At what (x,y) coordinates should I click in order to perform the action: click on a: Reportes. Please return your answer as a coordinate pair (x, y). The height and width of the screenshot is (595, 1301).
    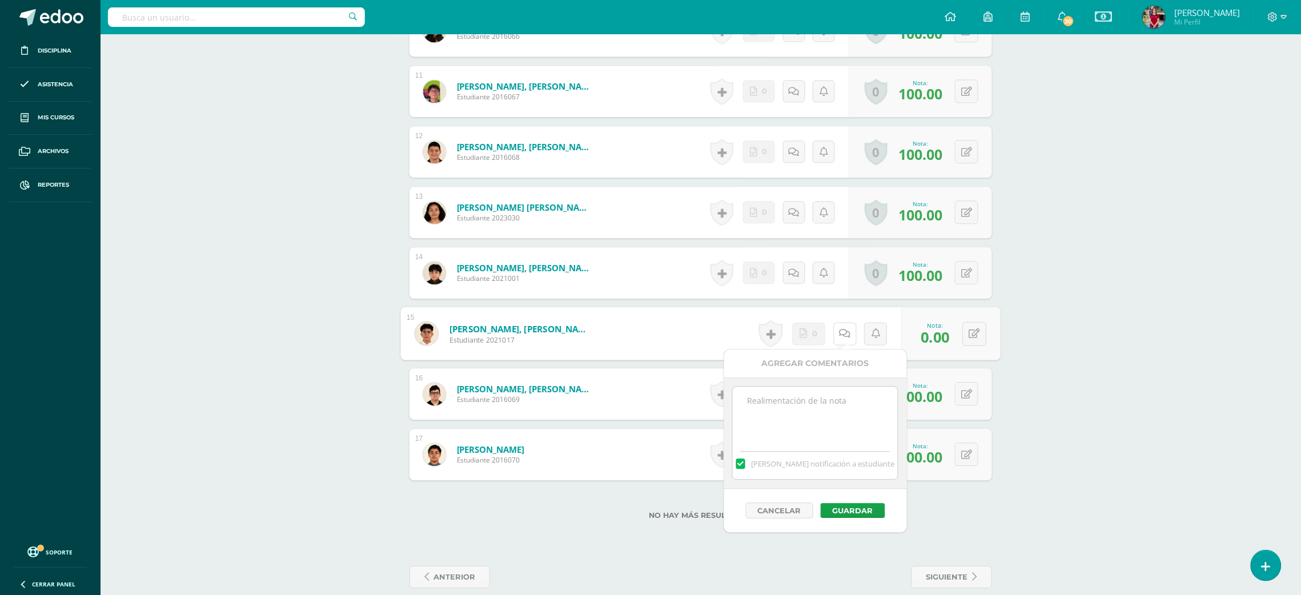
    Looking at the image, I should click on (50, 185).